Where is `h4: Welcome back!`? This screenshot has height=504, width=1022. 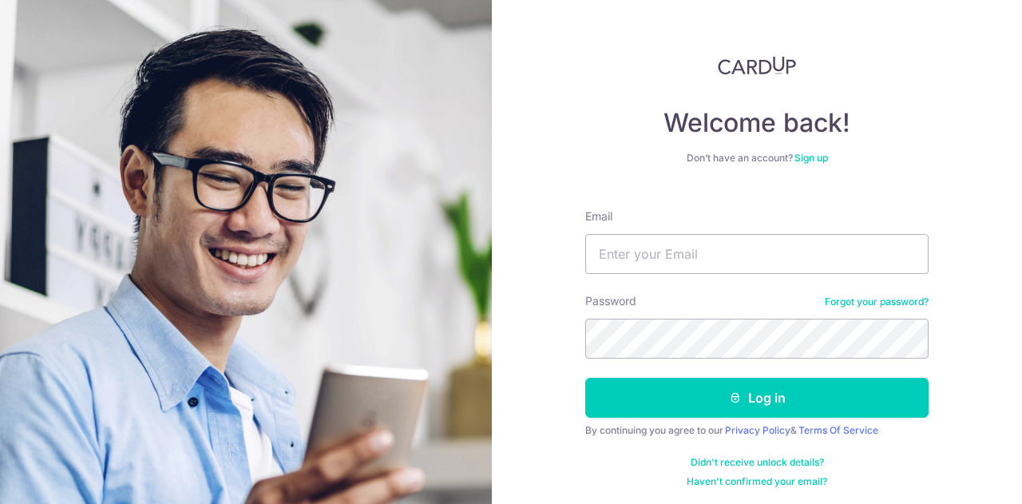 h4: Welcome back! is located at coordinates (757, 123).